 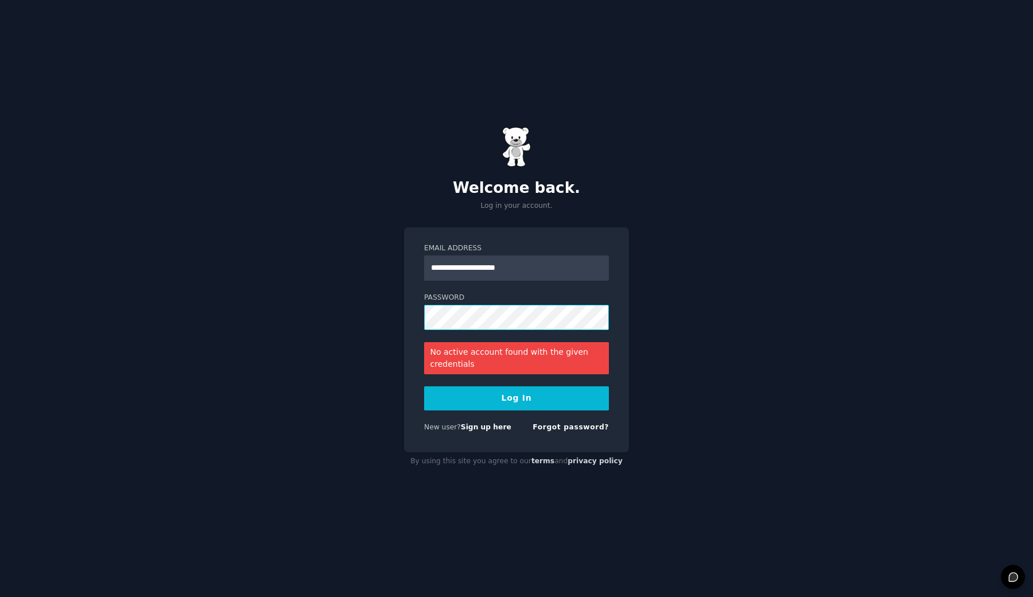 I want to click on span: New user?, so click(x=442, y=427).